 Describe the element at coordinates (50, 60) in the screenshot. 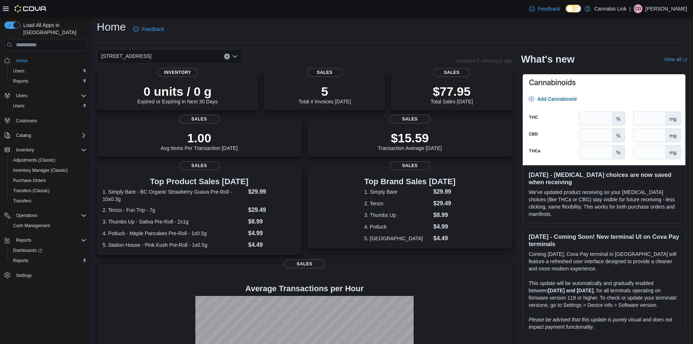

I see `span: Home` at that location.